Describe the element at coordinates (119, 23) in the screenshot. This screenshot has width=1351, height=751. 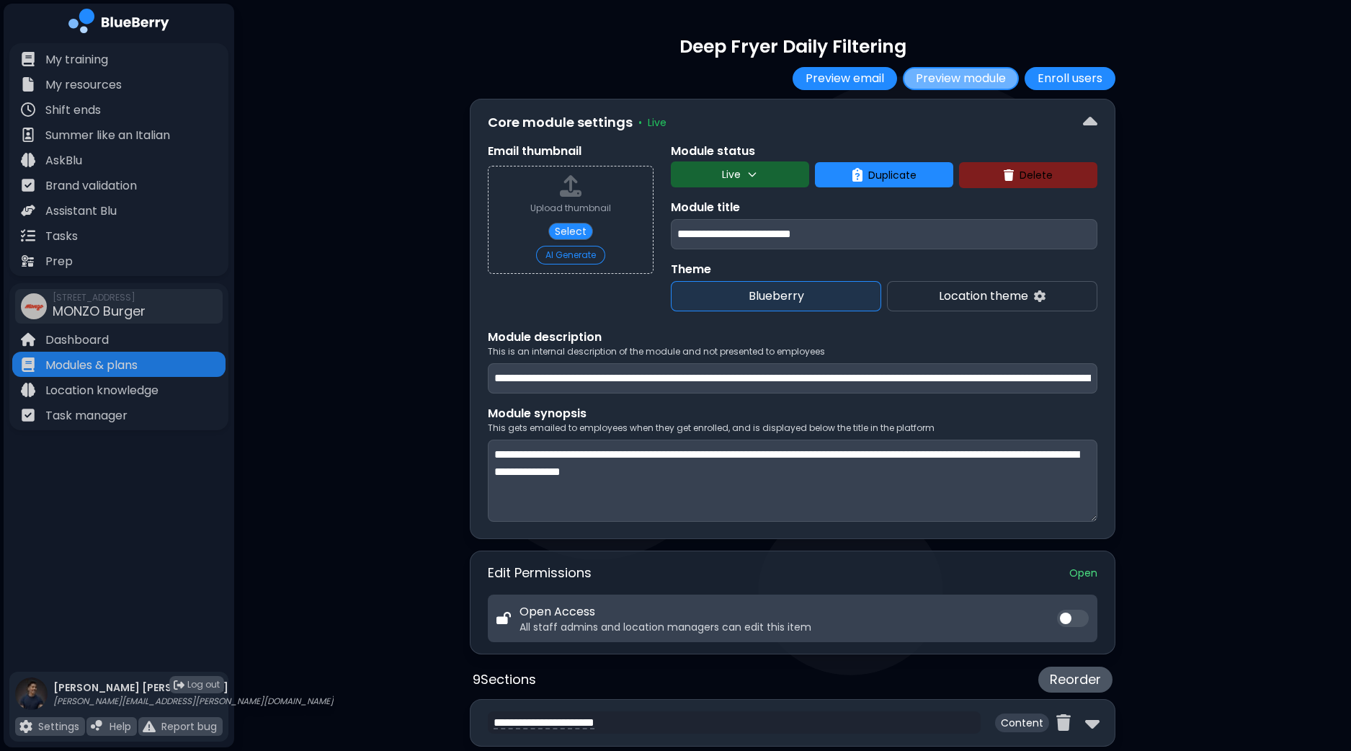
I see `img: company logo` at that location.